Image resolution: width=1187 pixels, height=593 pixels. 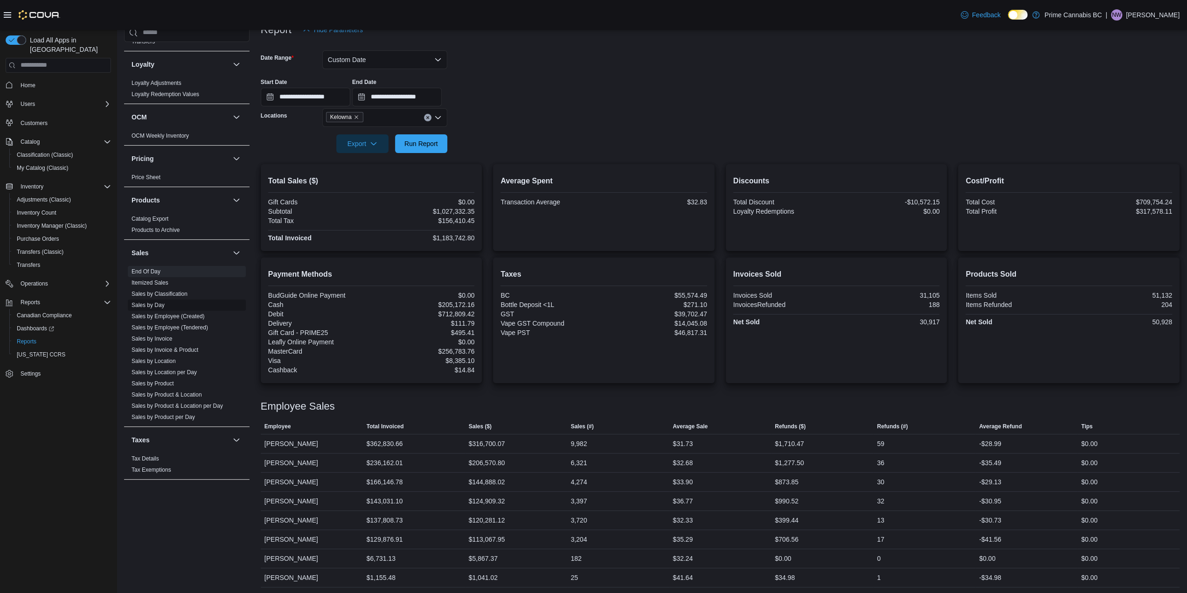 I want to click on div: $712,809.42, so click(x=424, y=314).